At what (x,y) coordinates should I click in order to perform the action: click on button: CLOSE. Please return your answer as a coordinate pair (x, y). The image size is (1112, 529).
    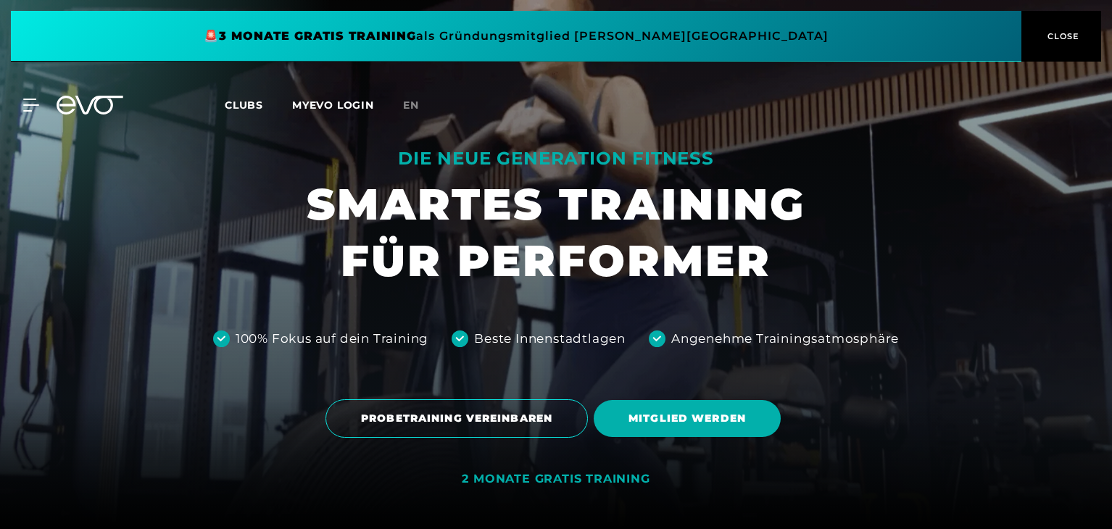
    Looking at the image, I should click on (1061, 36).